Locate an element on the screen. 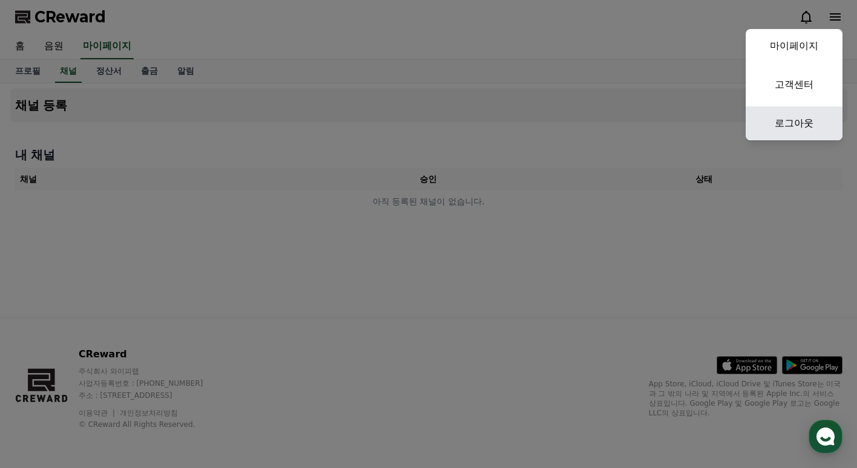  a: 대화 is located at coordinates (118, 383).